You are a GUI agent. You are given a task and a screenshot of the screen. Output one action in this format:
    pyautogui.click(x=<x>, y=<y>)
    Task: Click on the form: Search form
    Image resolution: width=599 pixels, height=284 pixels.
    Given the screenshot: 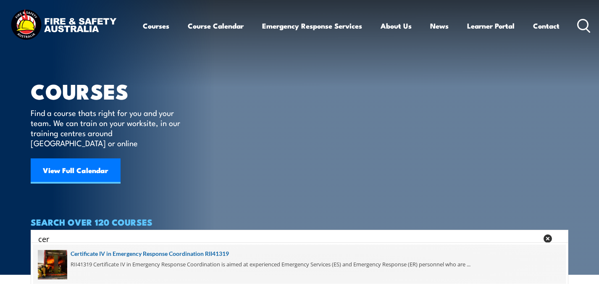 What is the action you would take?
    pyautogui.click(x=290, y=239)
    